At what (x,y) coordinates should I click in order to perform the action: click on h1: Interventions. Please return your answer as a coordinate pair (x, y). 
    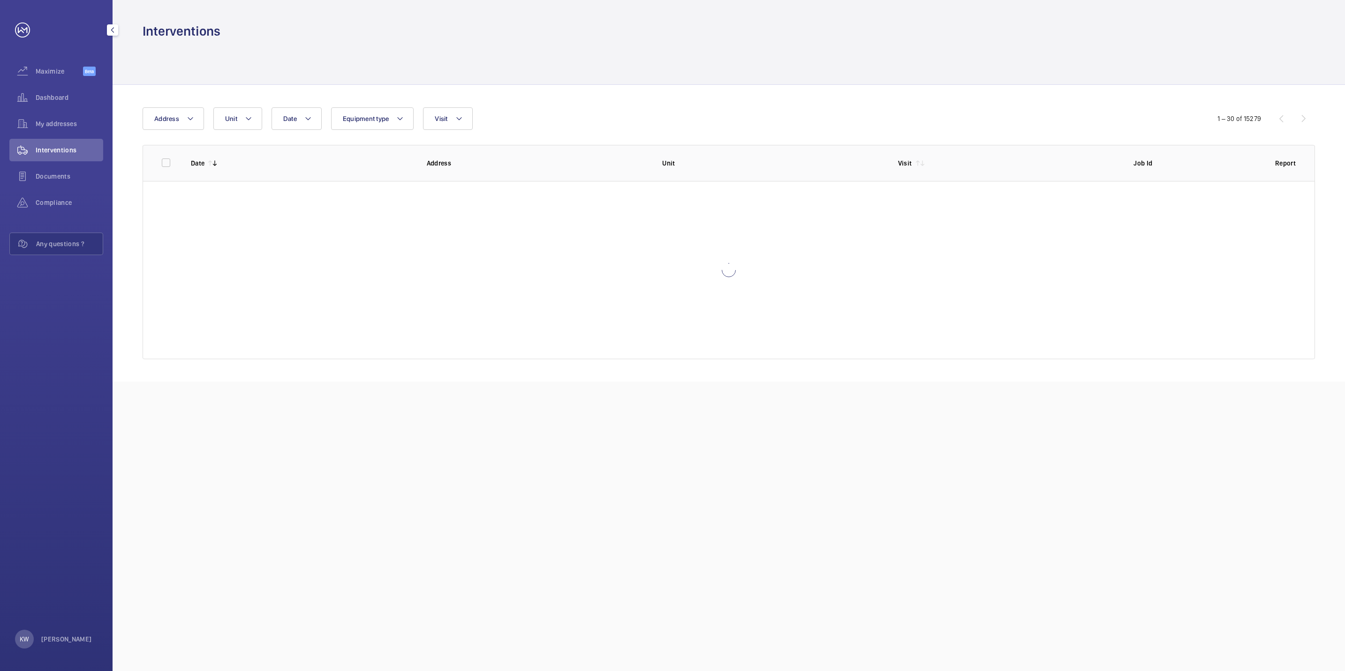
    Looking at the image, I should click on (182, 31).